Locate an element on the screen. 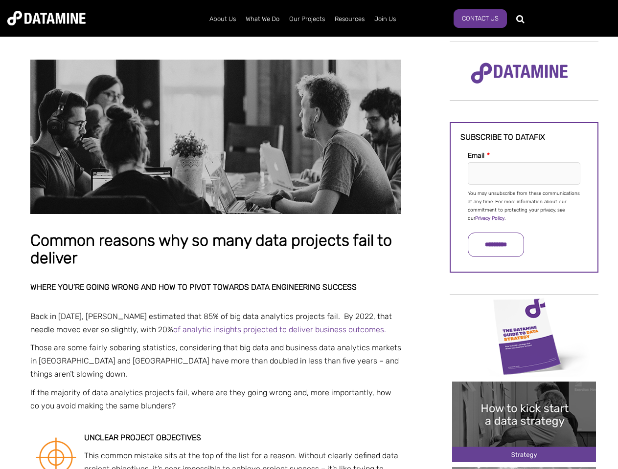  p: If the majority of data analytics projects fail, where are they going wrong and, more importantly... is located at coordinates (216, 399).